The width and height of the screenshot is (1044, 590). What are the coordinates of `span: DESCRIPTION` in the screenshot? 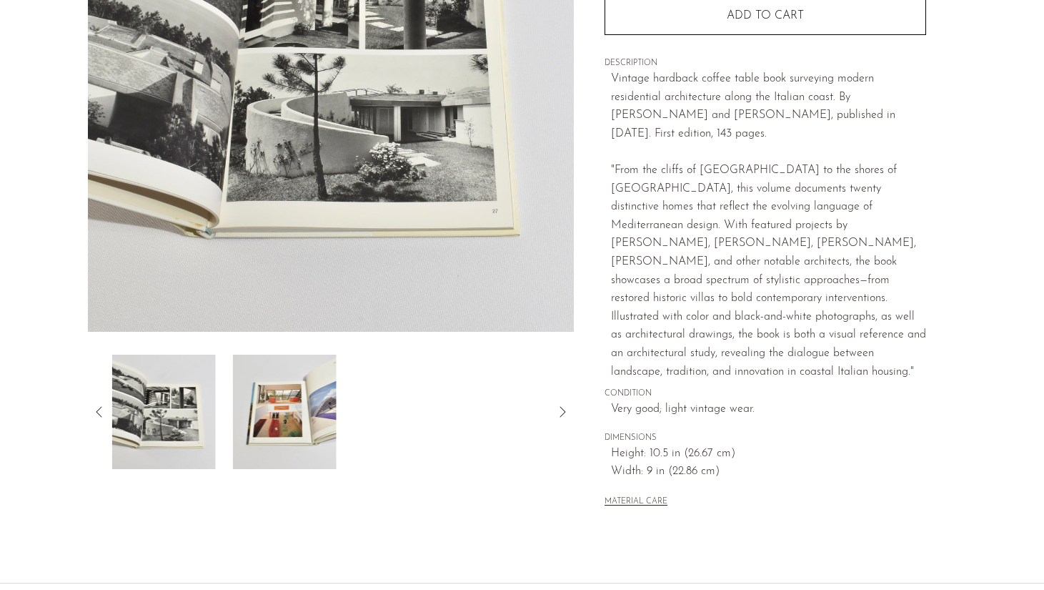 It's located at (765, 64).